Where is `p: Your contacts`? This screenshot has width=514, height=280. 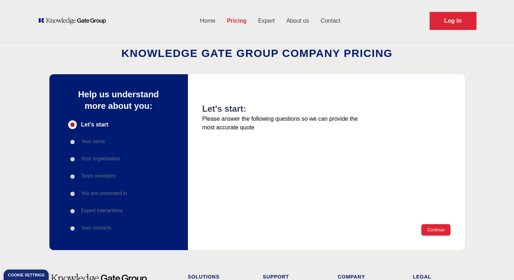
p: Your contacts is located at coordinates (96, 228).